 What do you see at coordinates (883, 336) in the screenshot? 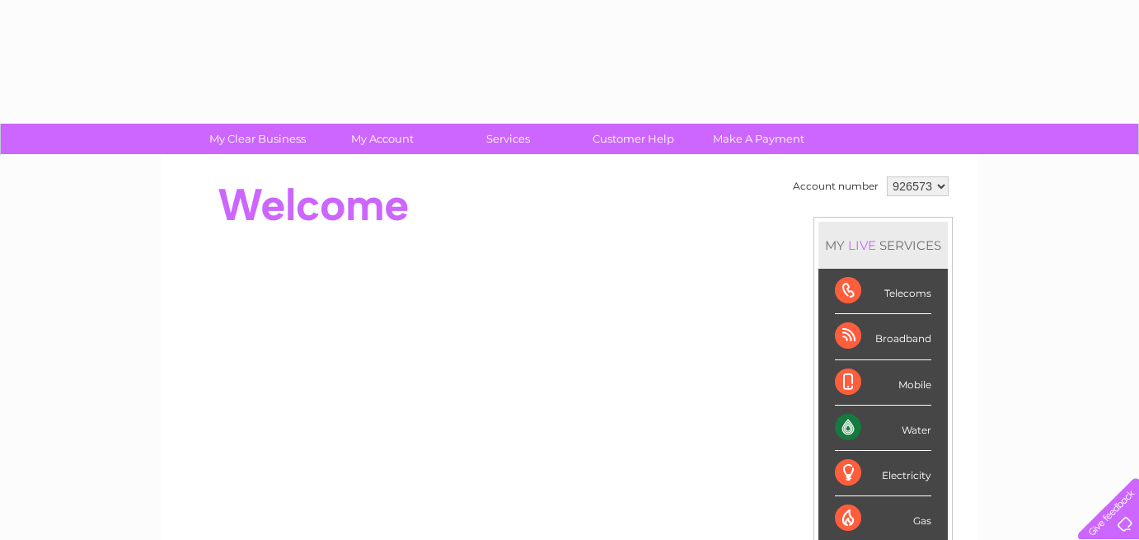
I see `div: Broadband` at bounding box center [883, 336].